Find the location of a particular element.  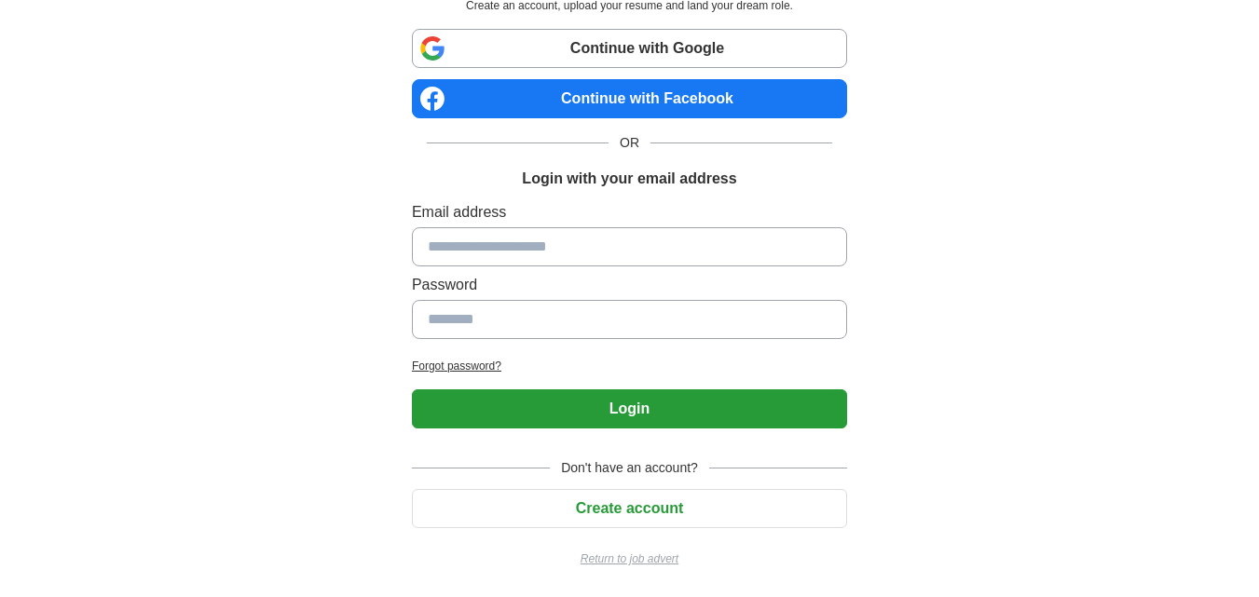

p: Return to job advert is located at coordinates (629, 559).